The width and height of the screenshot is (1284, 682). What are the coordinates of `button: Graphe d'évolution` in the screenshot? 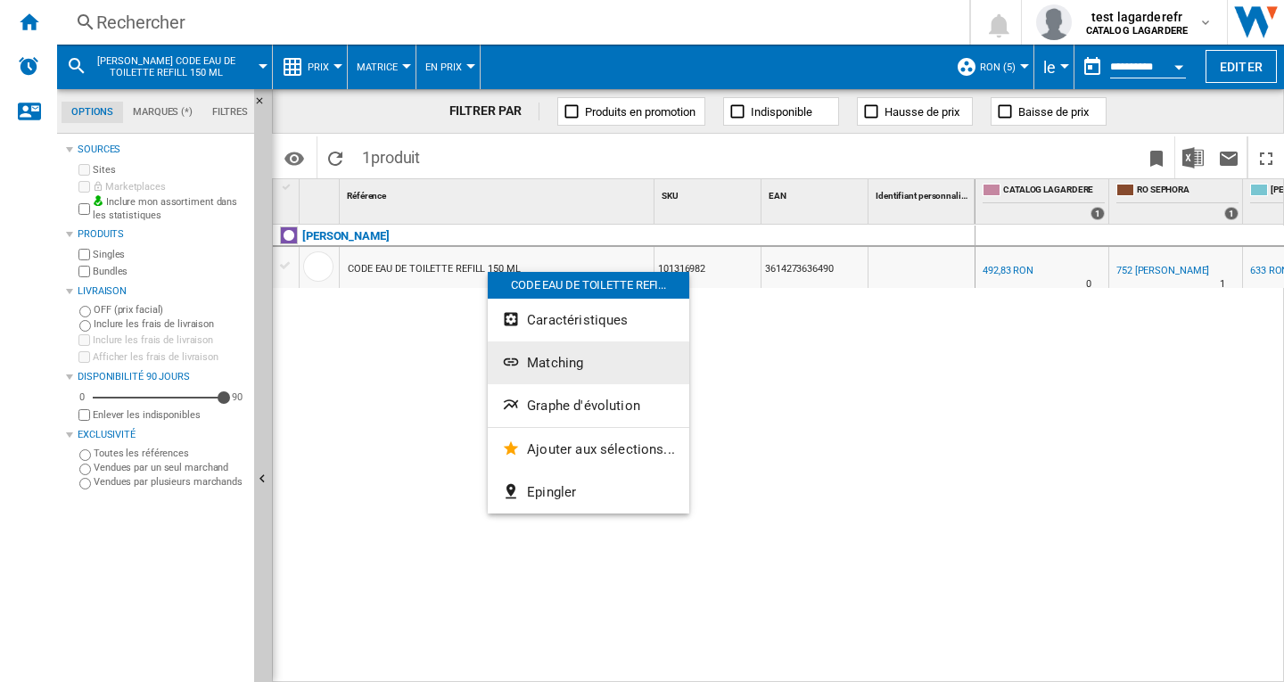 It's located at (589, 406).